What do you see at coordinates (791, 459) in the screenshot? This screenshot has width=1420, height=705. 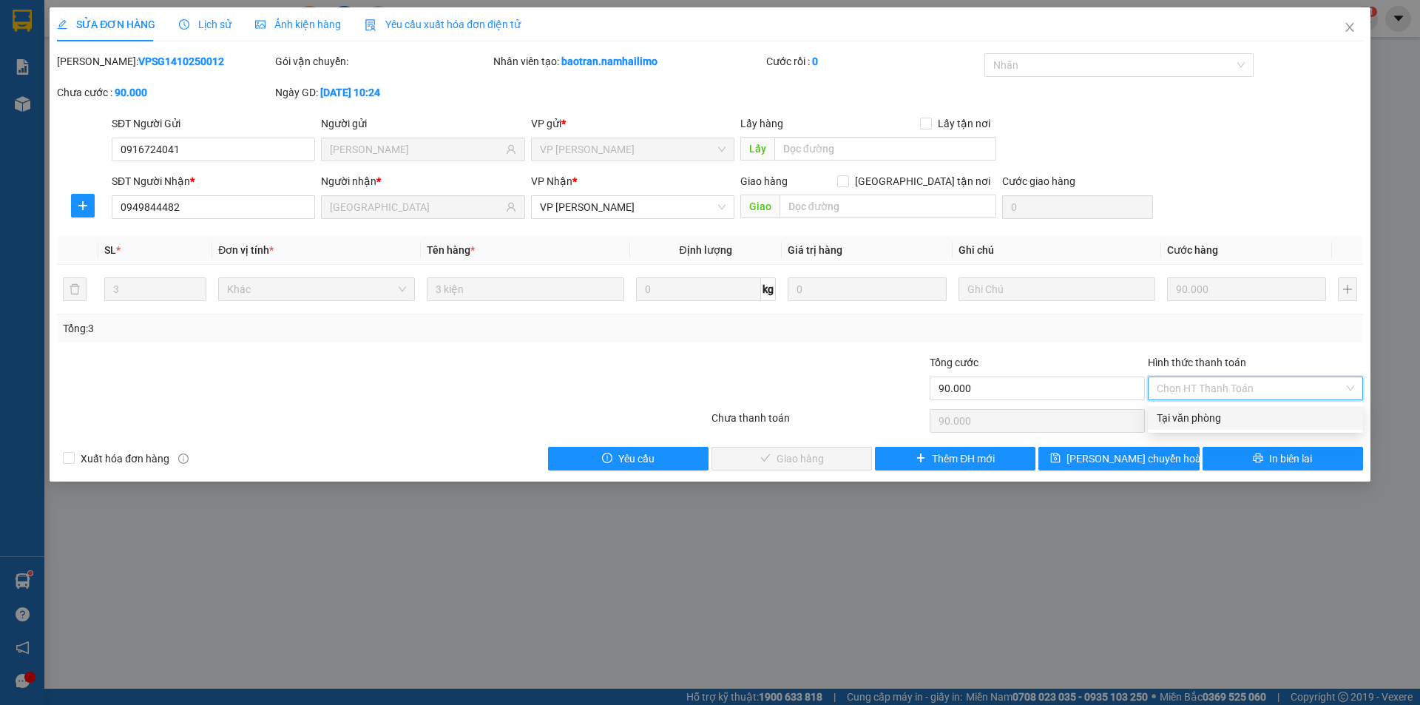 I see `button: checkGiao hàng` at bounding box center [791, 459].